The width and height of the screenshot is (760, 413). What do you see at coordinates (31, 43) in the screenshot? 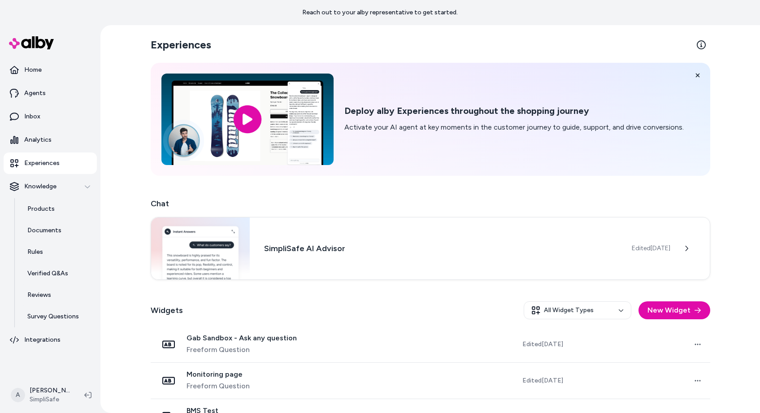
I see `img: alby Logo` at bounding box center [31, 43].